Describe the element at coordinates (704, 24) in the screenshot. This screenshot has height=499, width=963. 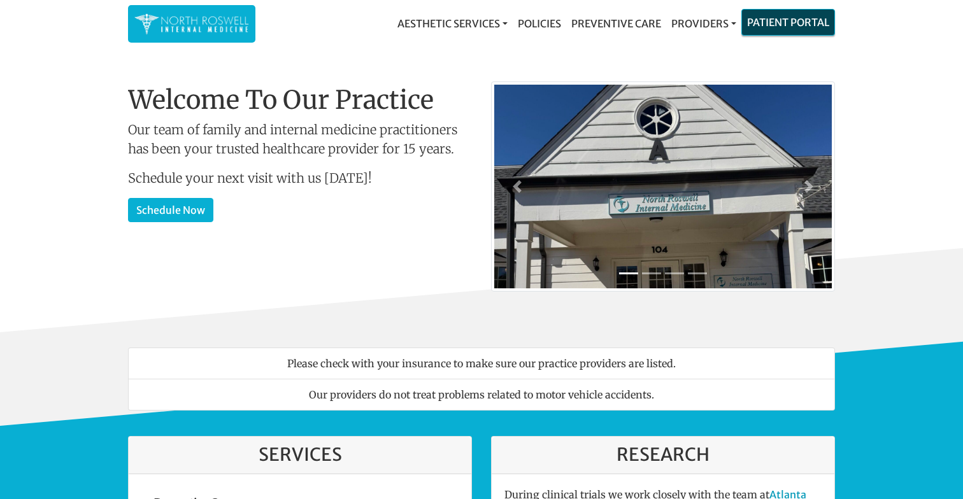
I see `a: Providers` at that location.